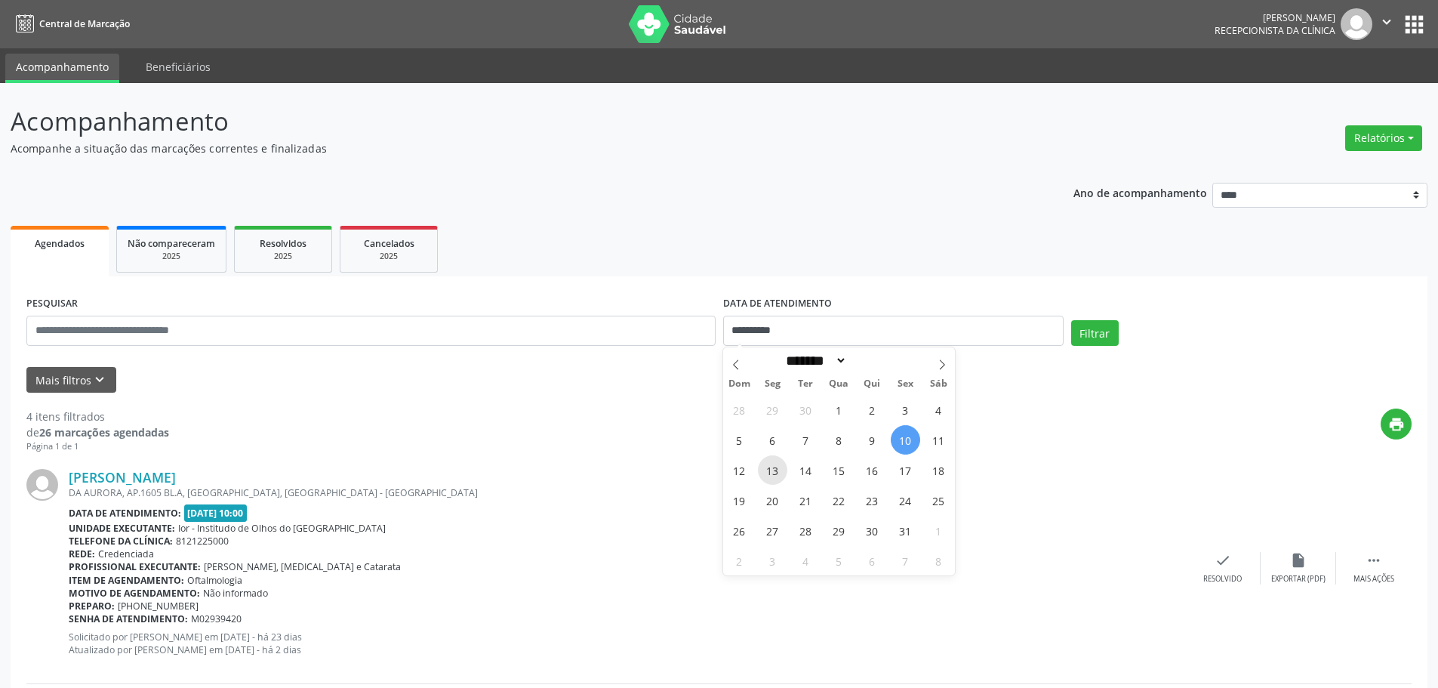 This screenshot has width=1438, height=688. Describe the element at coordinates (872, 360) in the screenshot. I see `input: Year` at that location.